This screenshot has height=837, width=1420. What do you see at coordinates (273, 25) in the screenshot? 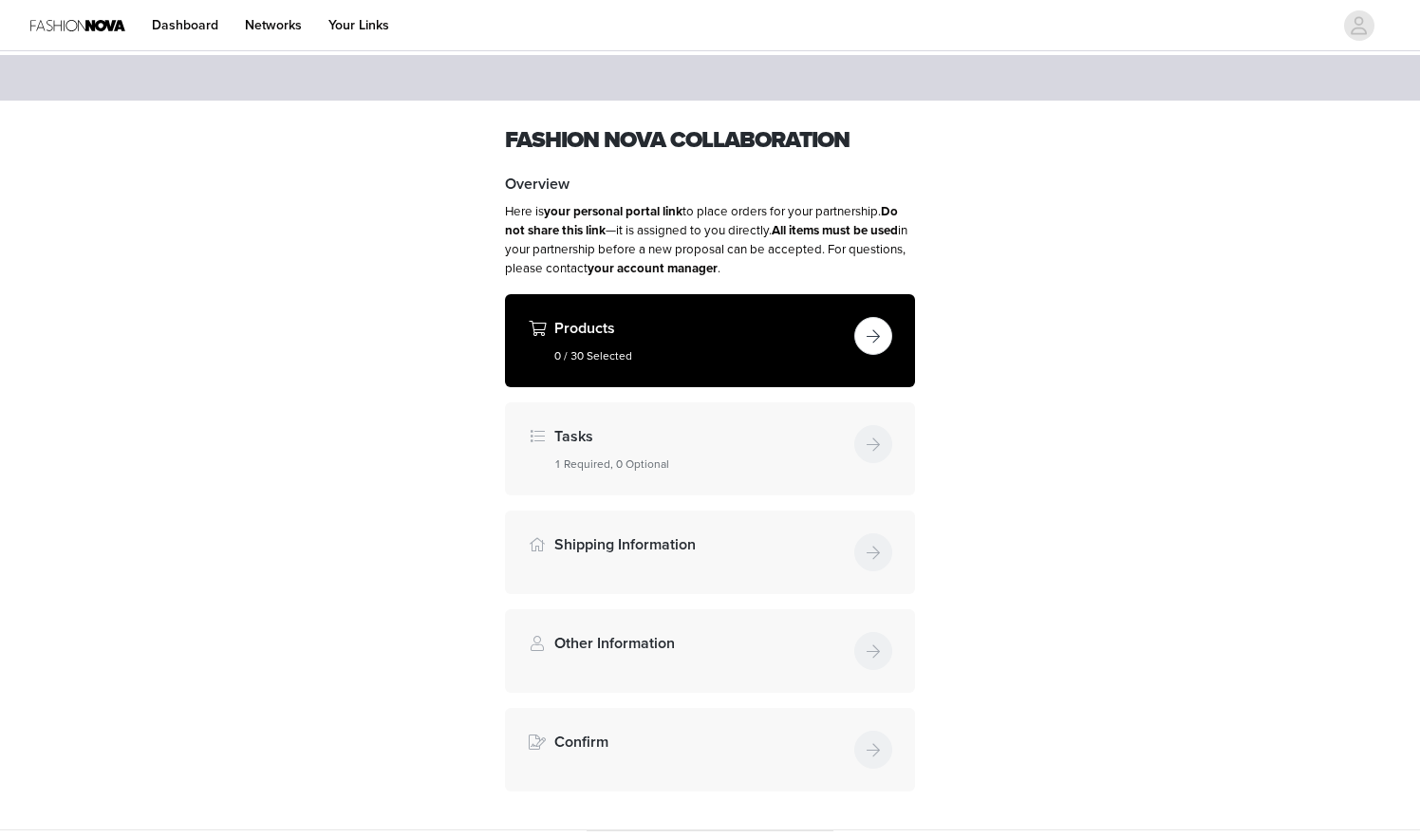
I see `a: Networks` at bounding box center [273, 25].